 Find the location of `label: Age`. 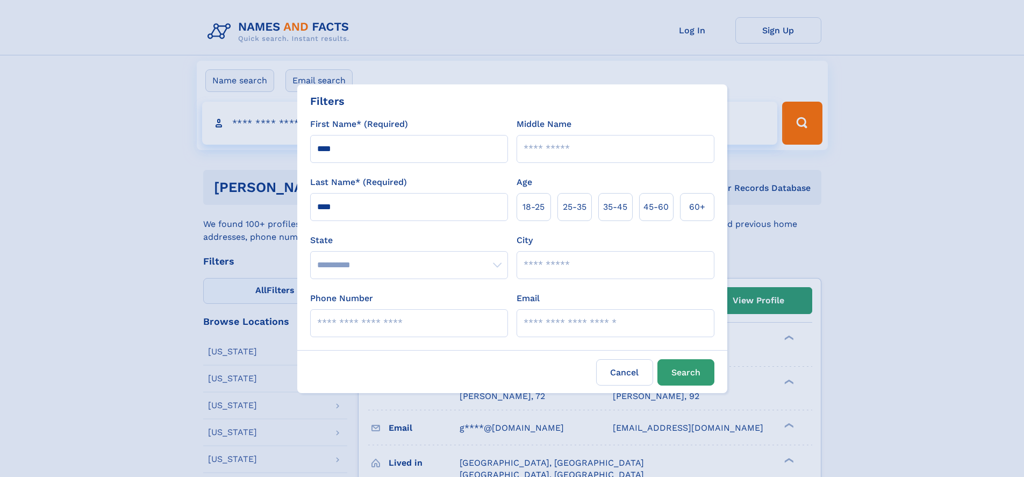

label: Age is located at coordinates (524, 182).